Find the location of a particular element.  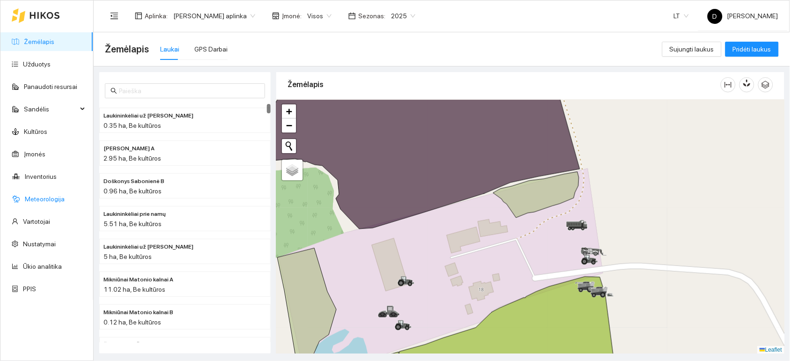

span: shop is located at coordinates (276, 16).